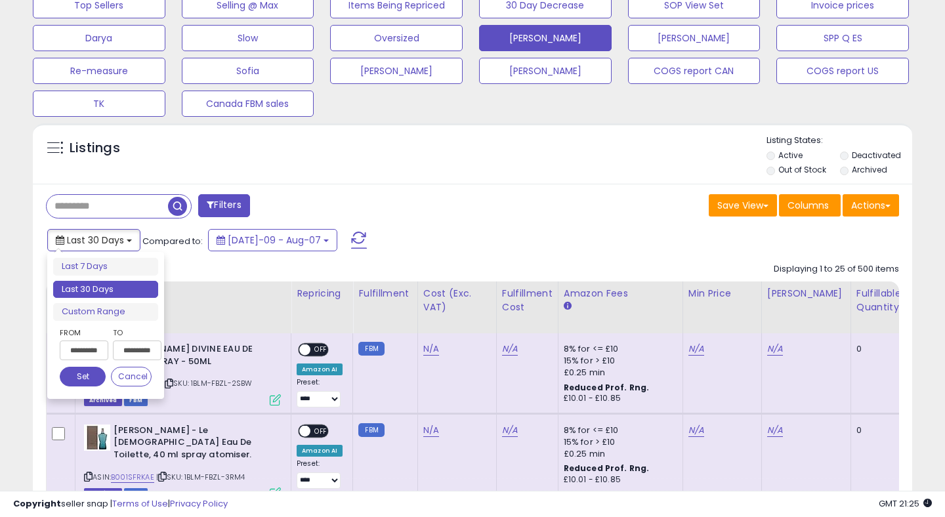  What do you see at coordinates (106, 312) in the screenshot?
I see `li: Custom Range` at bounding box center [106, 312].